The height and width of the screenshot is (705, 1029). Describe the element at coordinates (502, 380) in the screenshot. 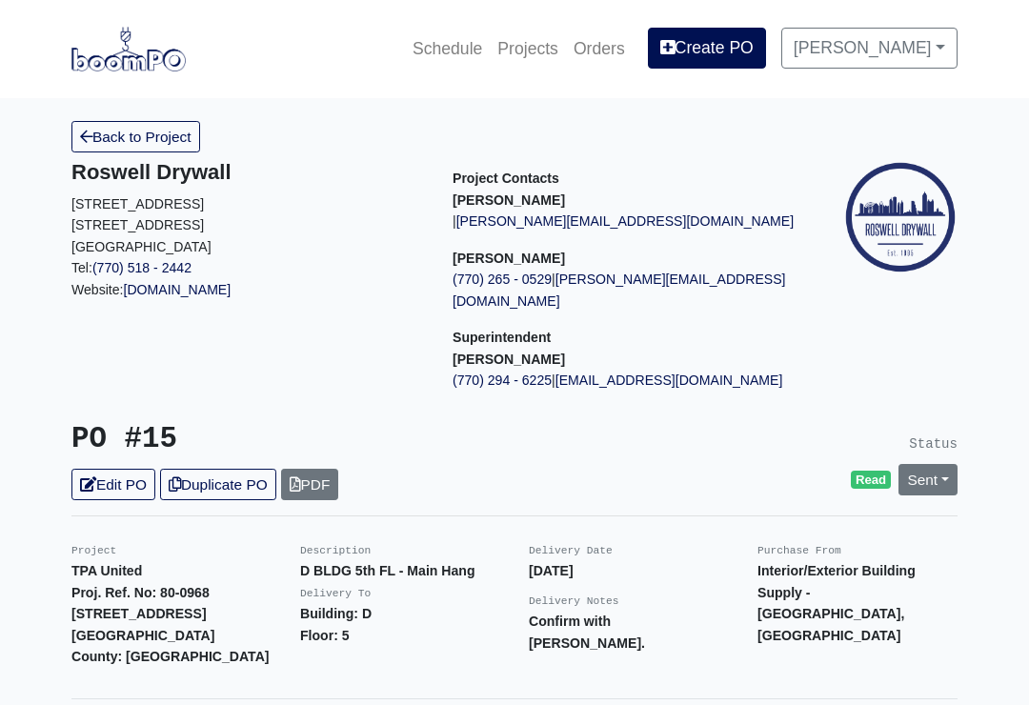

I see `a: (770) 294 - 6225` at that location.